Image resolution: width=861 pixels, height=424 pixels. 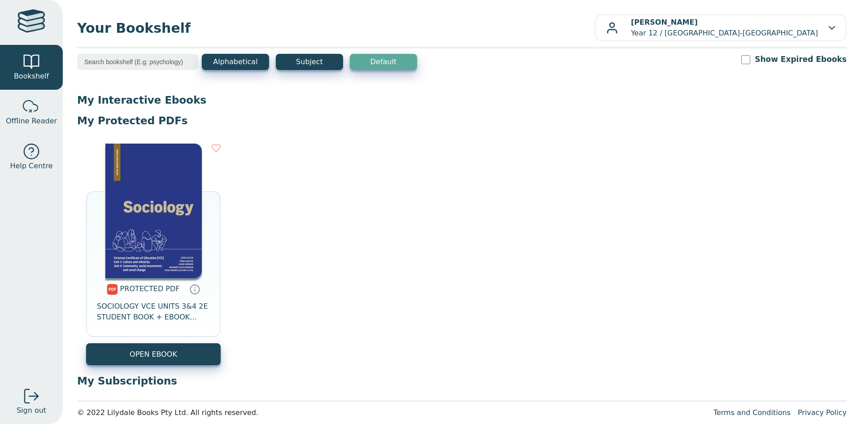 I want to click on p: My Interactive Ebooks, so click(x=462, y=100).